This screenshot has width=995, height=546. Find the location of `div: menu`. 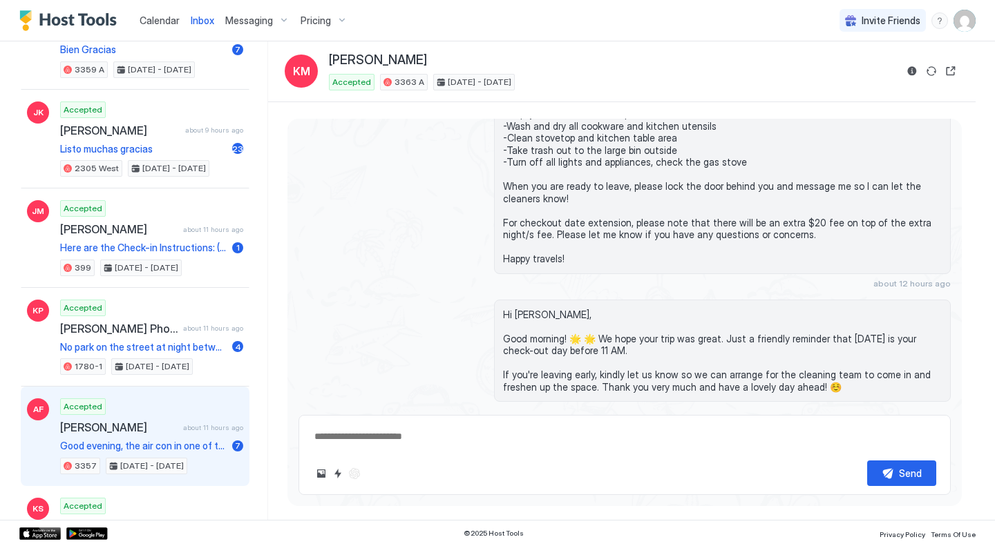

div: menu is located at coordinates (940, 21).